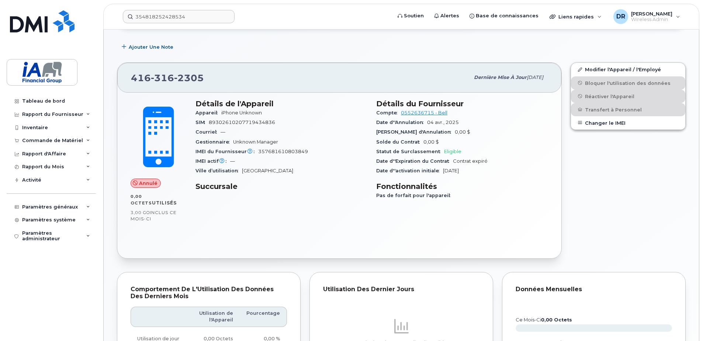 This screenshot has width=703, height=341. What do you see at coordinates (400, 142) in the screenshot?
I see `span: Solde du Contrat` at bounding box center [400, 142].